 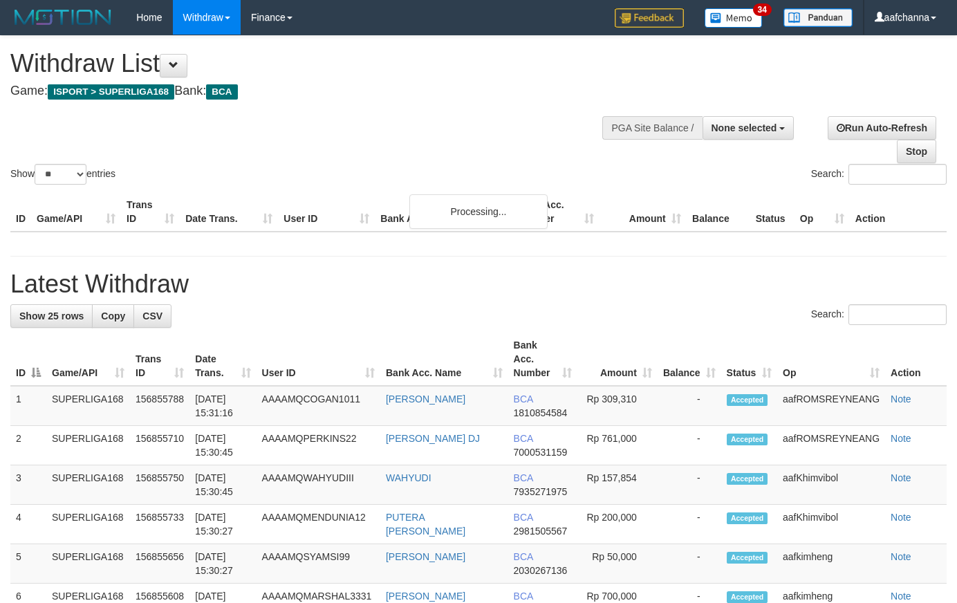 I want to click on img: MOTION_logo.png, so click(x=63, y=17).